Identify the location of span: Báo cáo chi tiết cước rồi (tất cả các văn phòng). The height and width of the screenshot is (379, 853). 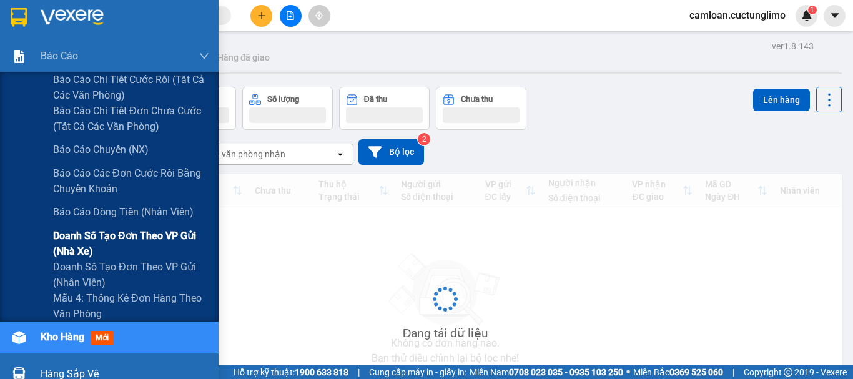
(131, 87).